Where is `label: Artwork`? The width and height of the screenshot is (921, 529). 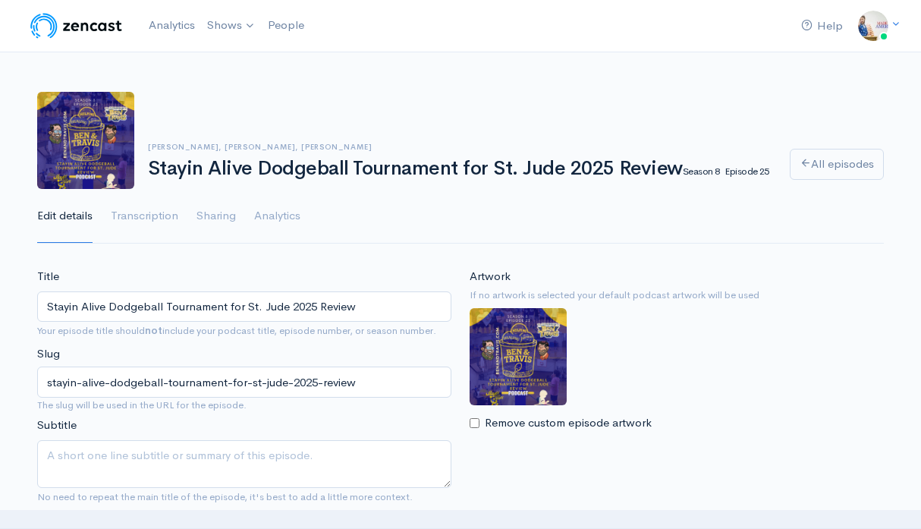
label: Artwork is located at coordinates (490, 276).